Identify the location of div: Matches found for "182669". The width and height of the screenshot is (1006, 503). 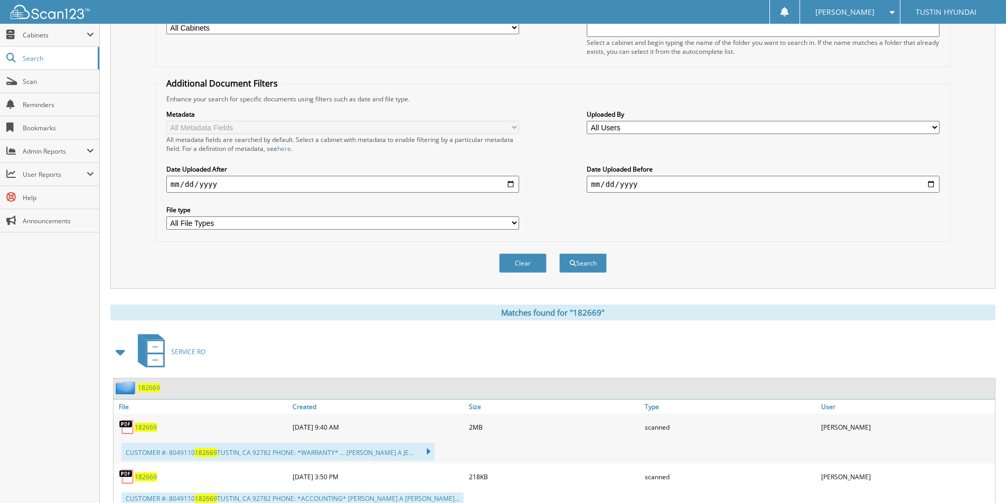
(553, 313).